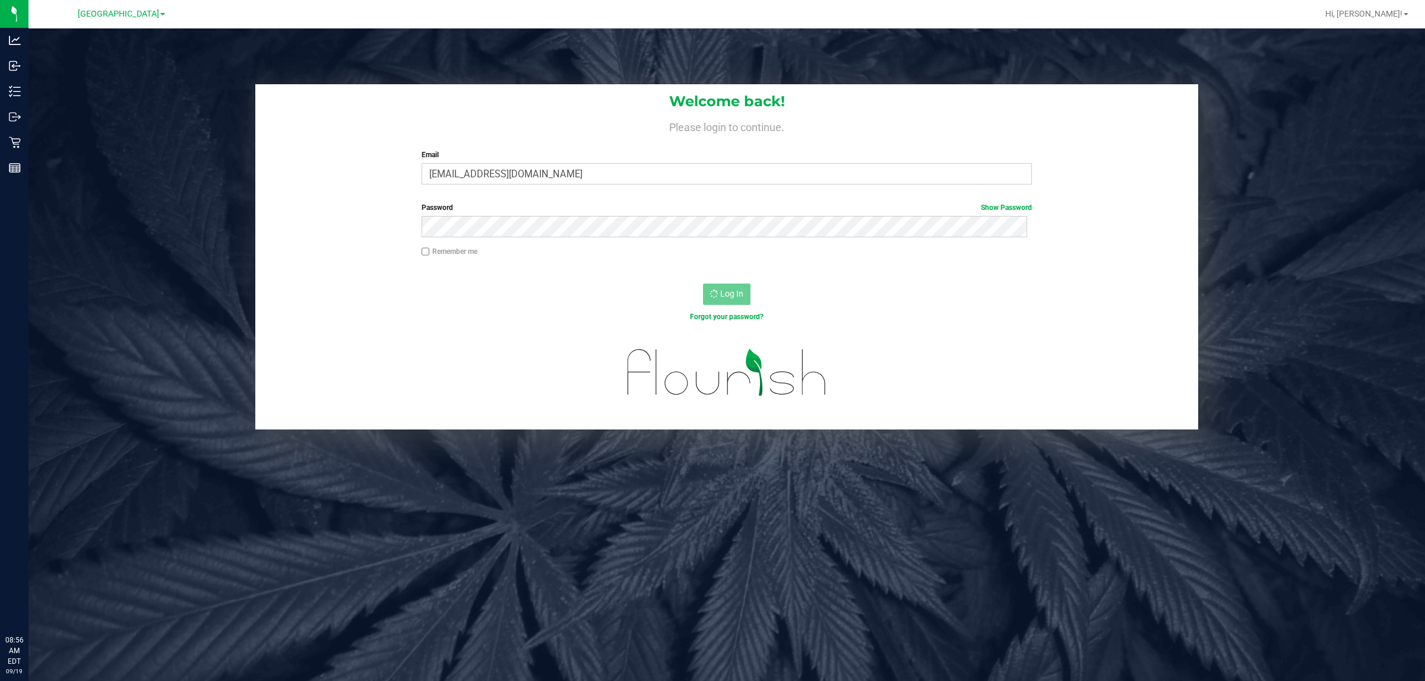 This screenshot has width=1425, height=681. What do you see at coordinates (15, 117) in the screenshot?
I see `inline-svg: Outbound` at bounding box center [15, 117].